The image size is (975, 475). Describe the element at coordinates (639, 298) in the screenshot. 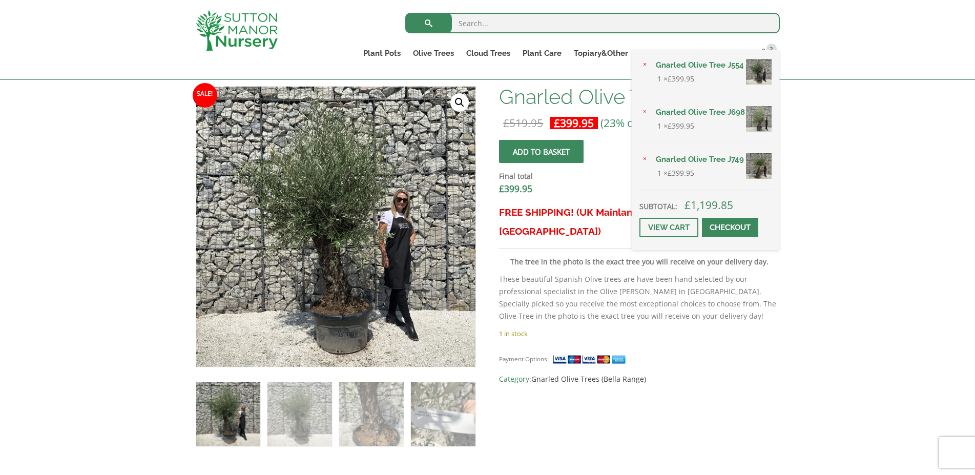

I see `p: These beautiful Spanish Olive trees are have been hand selected by our professional specialist in...` at that location.